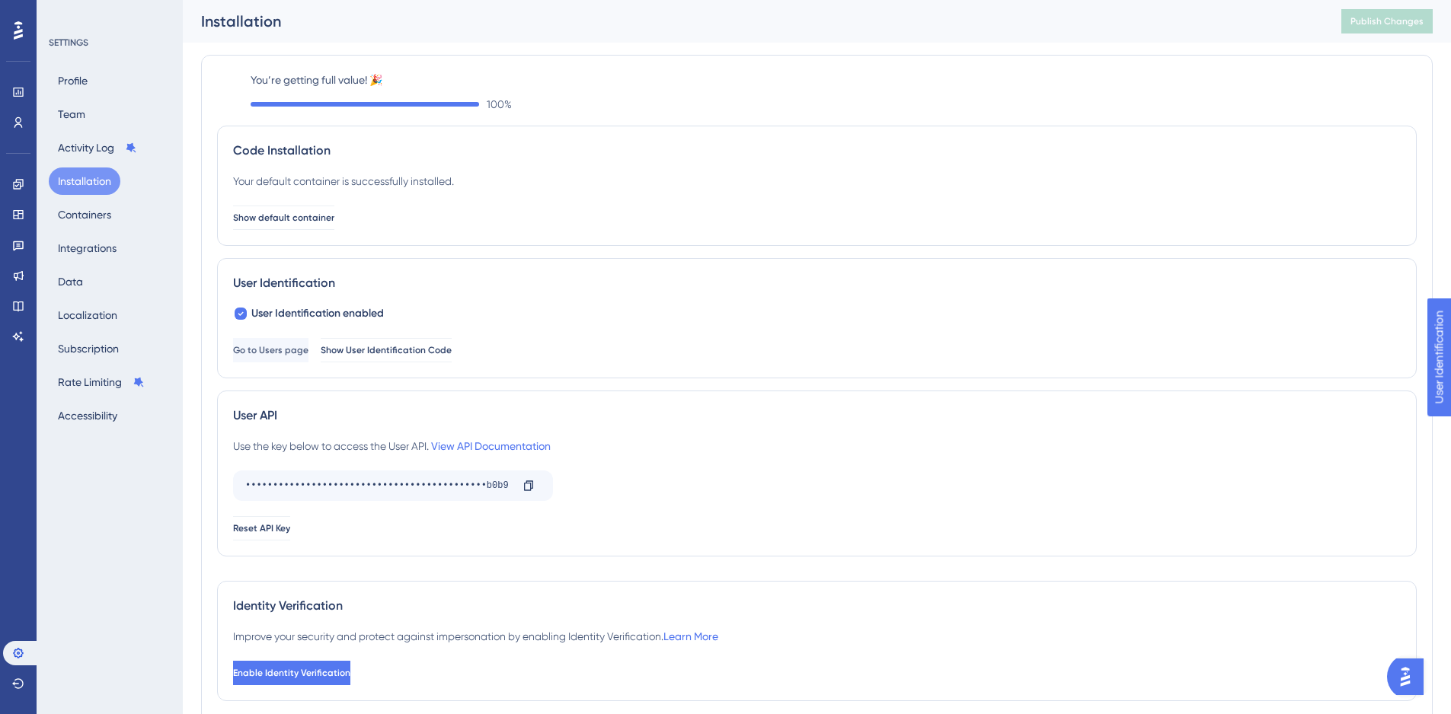  Describe the element at coordinates (816, 606) in the screenshot. I see `div: Identity Verification` at that location.